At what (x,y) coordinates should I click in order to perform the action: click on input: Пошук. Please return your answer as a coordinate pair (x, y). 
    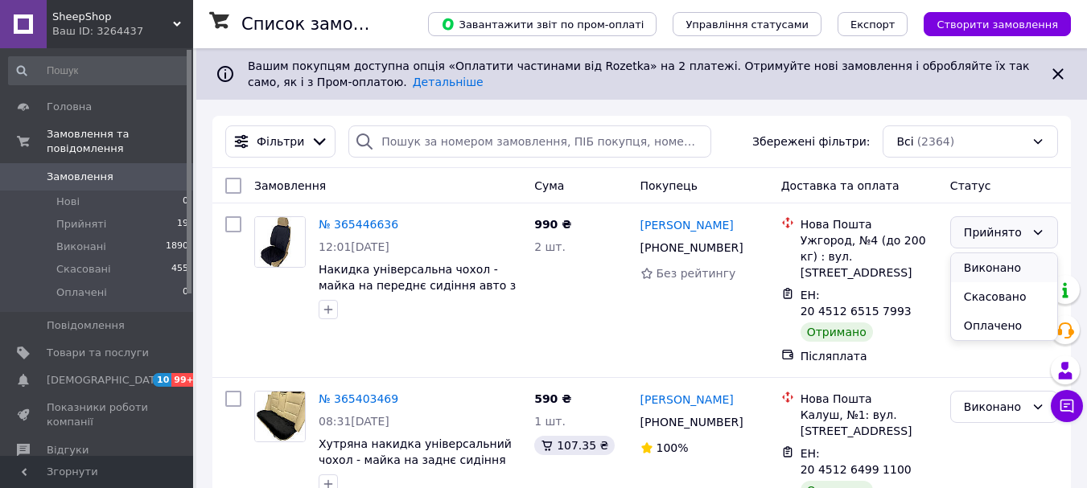
    Looking at the image, I should click on (99, 71).